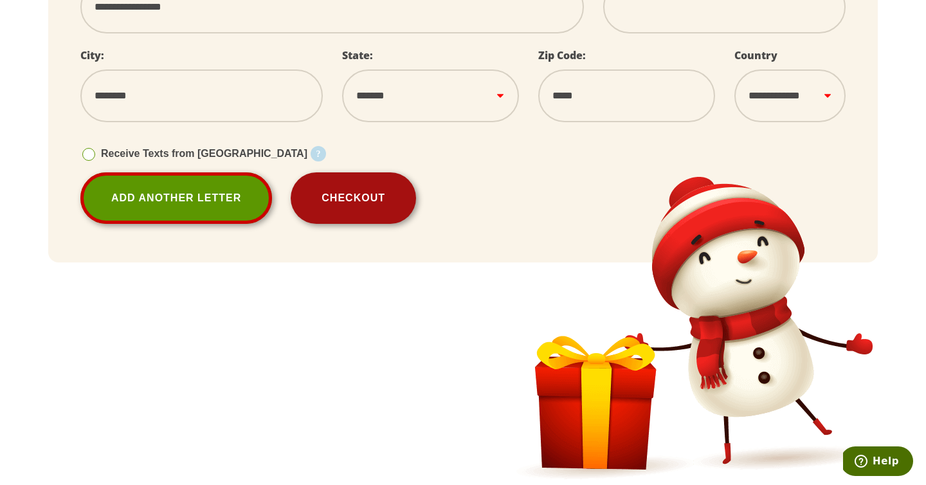  What do you see at coordinates (92, 55) in the screenshot?
I see `label: City:` at bounding box center [92, 55].